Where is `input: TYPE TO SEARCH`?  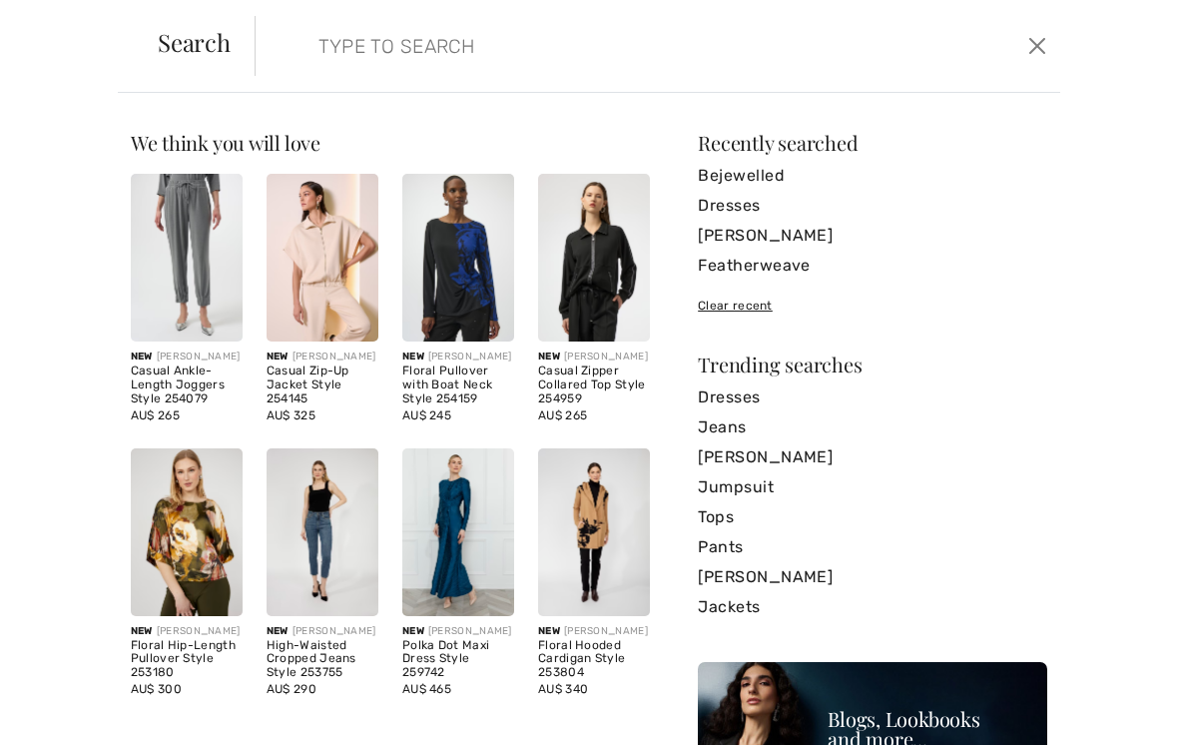
input: TYPE TO SEARCH is located at coordinates (573, 46).